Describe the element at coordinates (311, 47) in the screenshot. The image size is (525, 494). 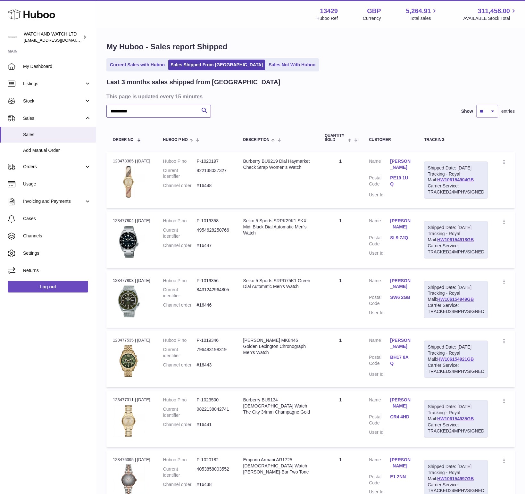
I see `h1: My Huboo - Sales report Shipped` at that location.